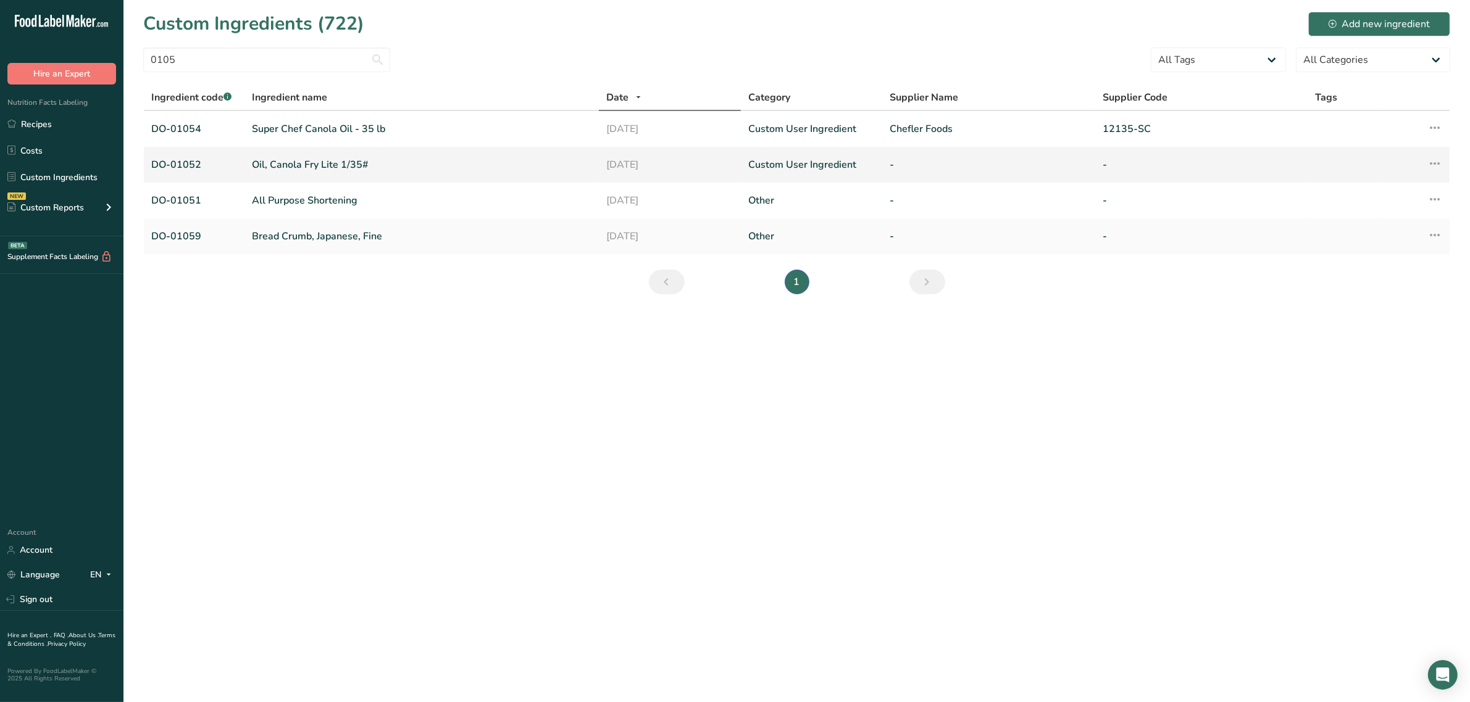  What do you see at coordinates (422, 201) in the screenshot?
I see `a: All Purpose Shortening` at bounding box center [422, 201].